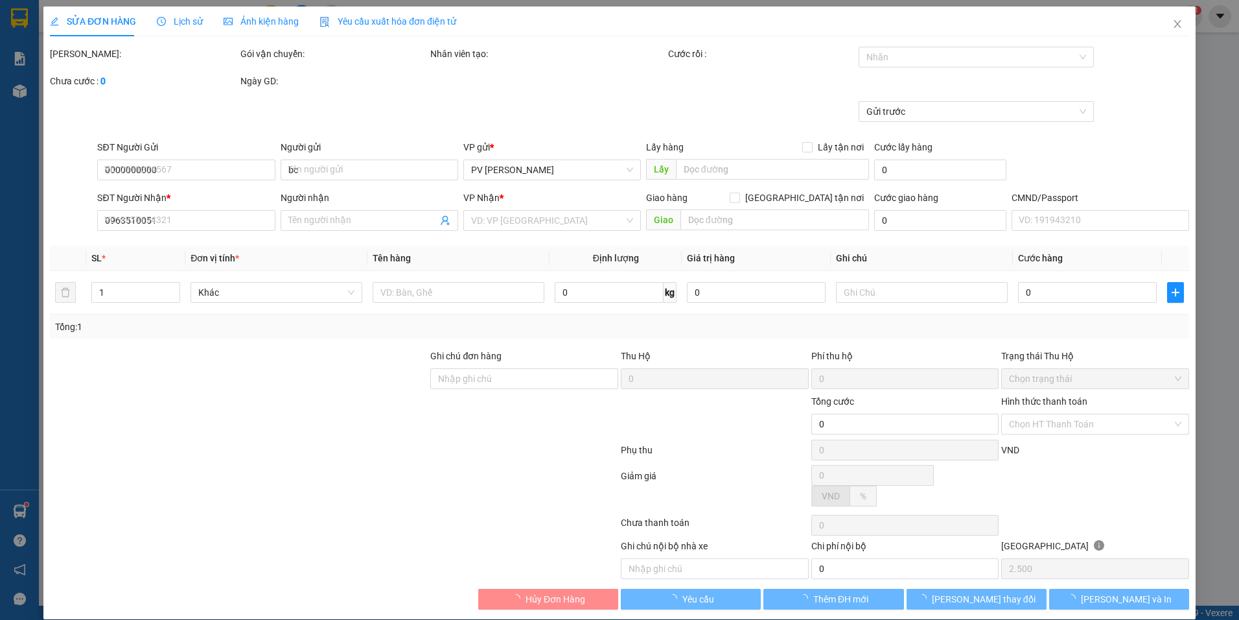 The image size is (1239, 620). What do you see at coordinates (715, 568) in the screenshot?
I see `input: Nhập ghi chú` at bounding box center [715, 568].